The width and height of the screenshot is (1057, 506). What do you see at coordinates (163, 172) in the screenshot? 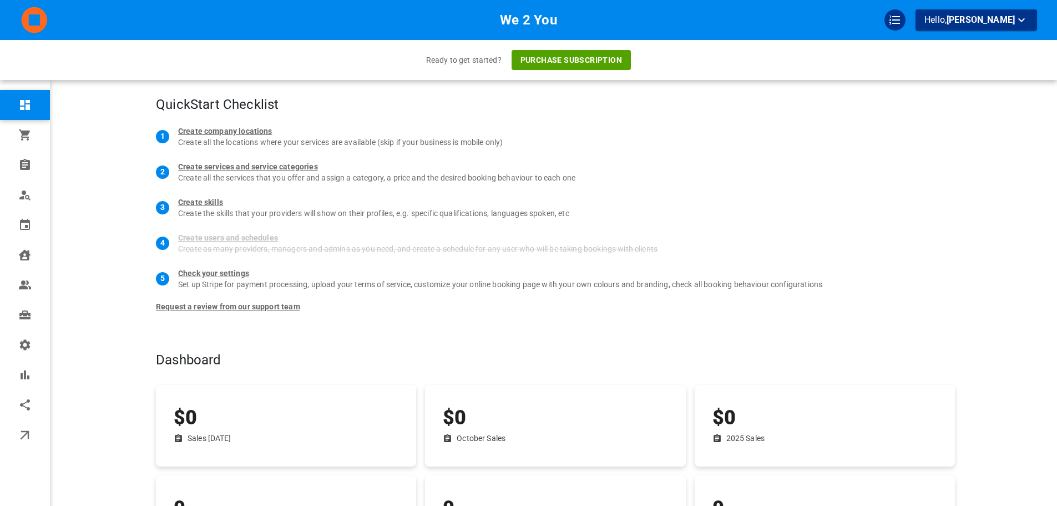
I see `div: 2` at bounding box center [163, 172].